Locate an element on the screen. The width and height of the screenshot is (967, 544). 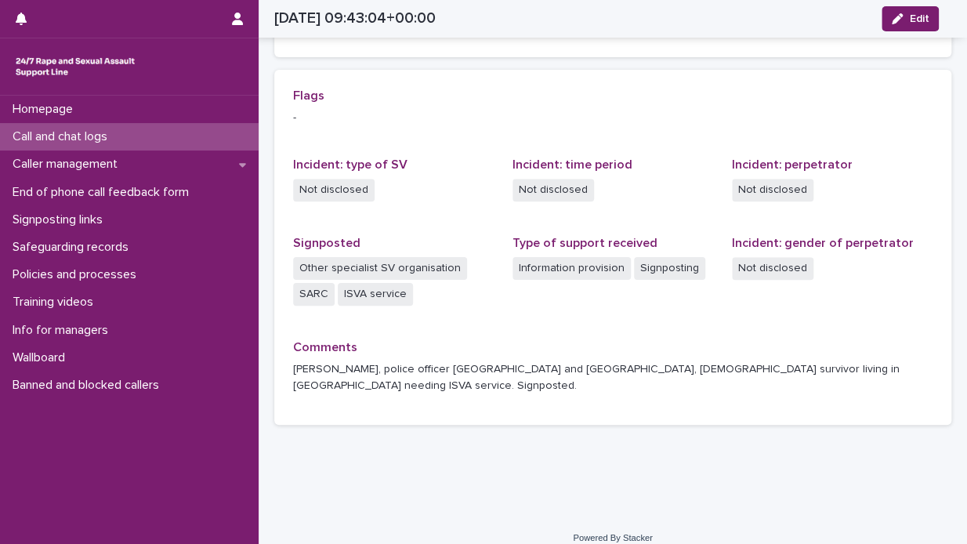
span: Incident: perpetrator is located at coordinates (792, 165).